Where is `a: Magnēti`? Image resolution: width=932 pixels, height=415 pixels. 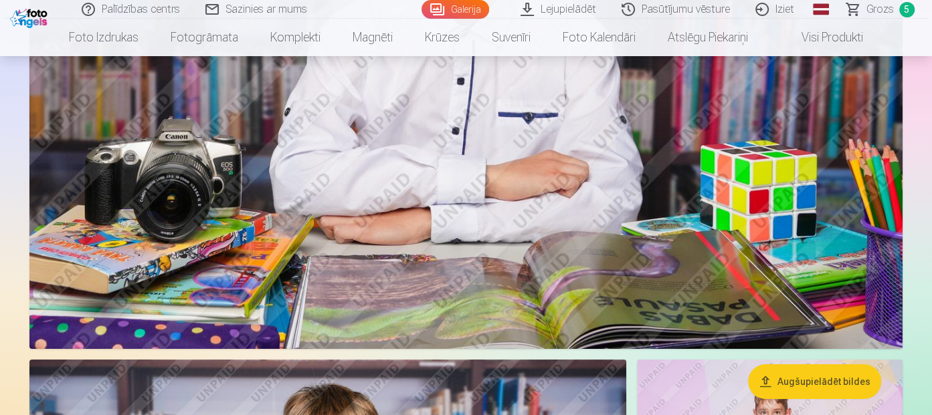
a: Magnēti is located at coordinates (372, 37).